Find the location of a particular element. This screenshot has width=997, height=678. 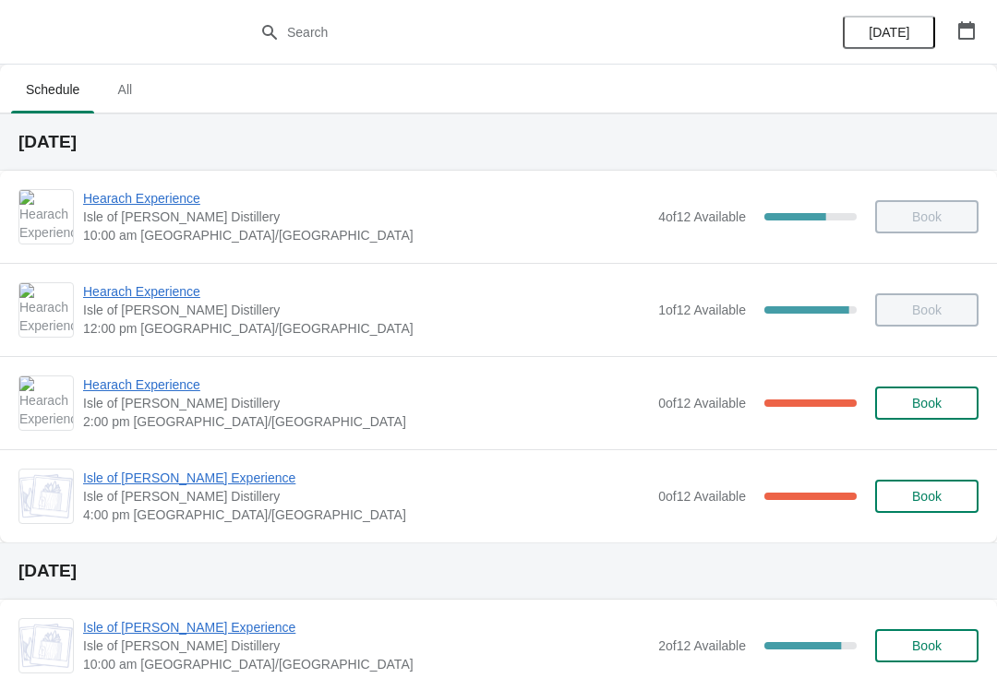

span: 2 of 12 Available is located at coordinates (701, 646).